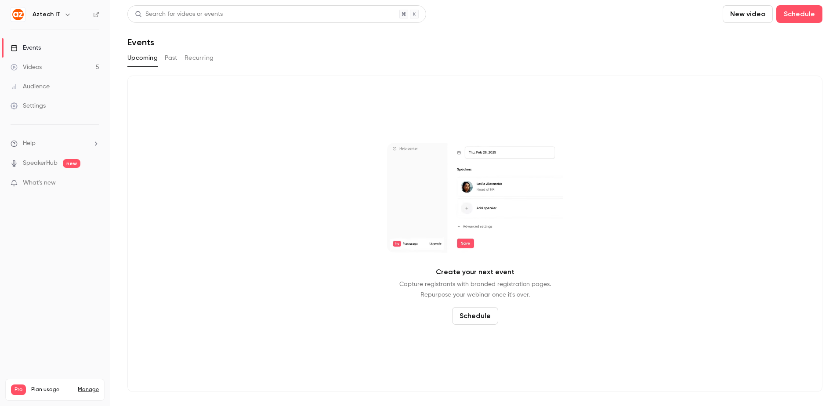 This screenshot has height=406, width=840. I want to click on a: SpeakerHub, so click(40, 163).